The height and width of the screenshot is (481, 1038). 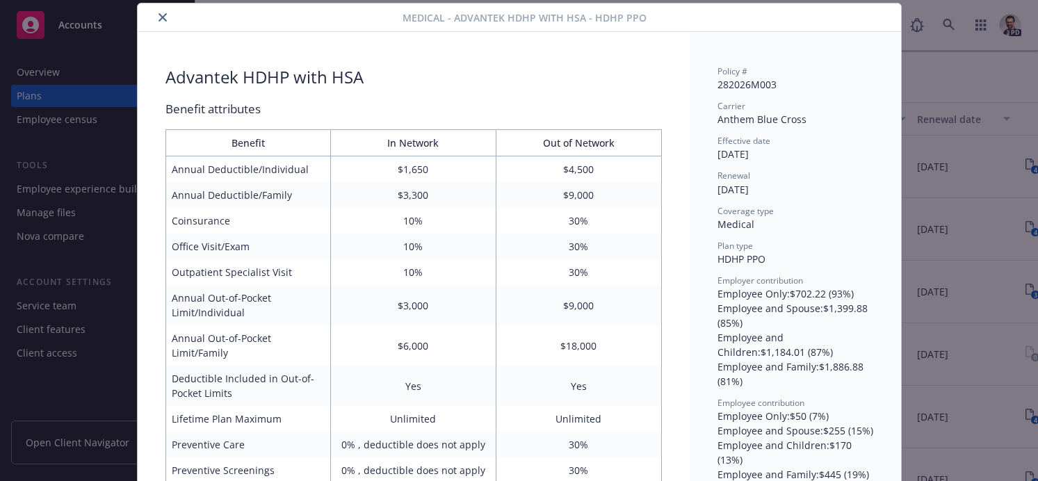 I want to click on td: Lifetime Plan Maximum, so click(x=248, y=418).